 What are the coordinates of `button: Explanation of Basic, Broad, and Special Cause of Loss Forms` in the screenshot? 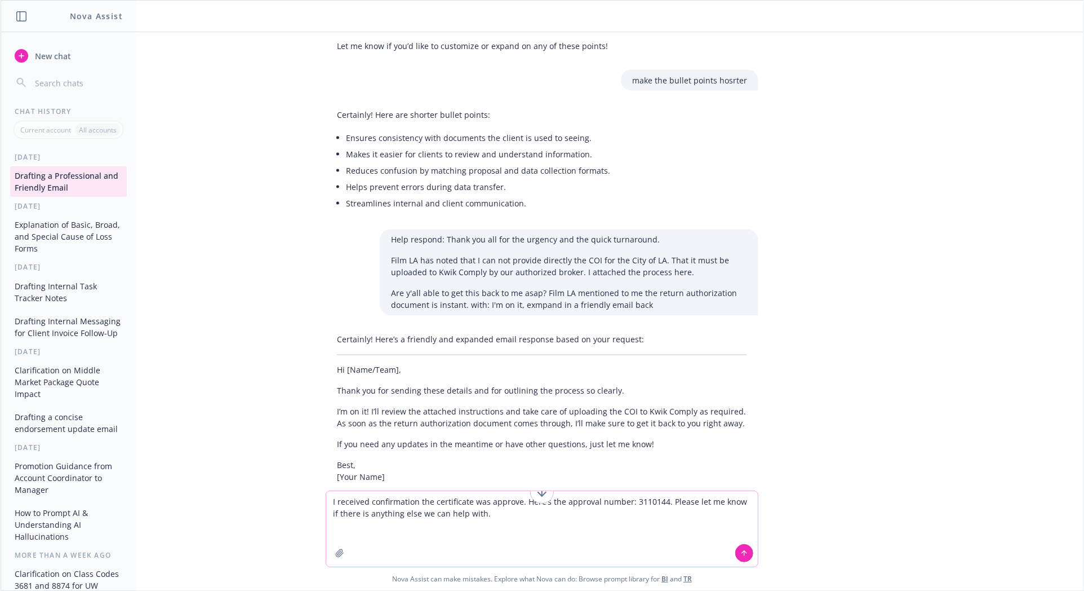 It's located at (68, 236).